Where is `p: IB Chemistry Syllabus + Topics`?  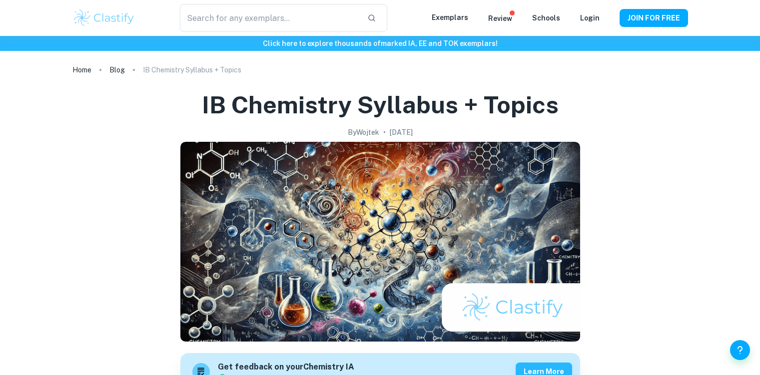
p: IB Chemistry Syllabus + Topics is located at coordinates (192, 70).